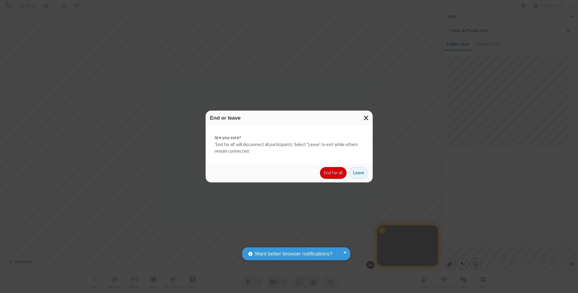 The image size is (578, 293). What do you see at coordinates (293, 254) in the screenshot?
I see `span: Want better browser notifications?` at bounding box center [293, 254].